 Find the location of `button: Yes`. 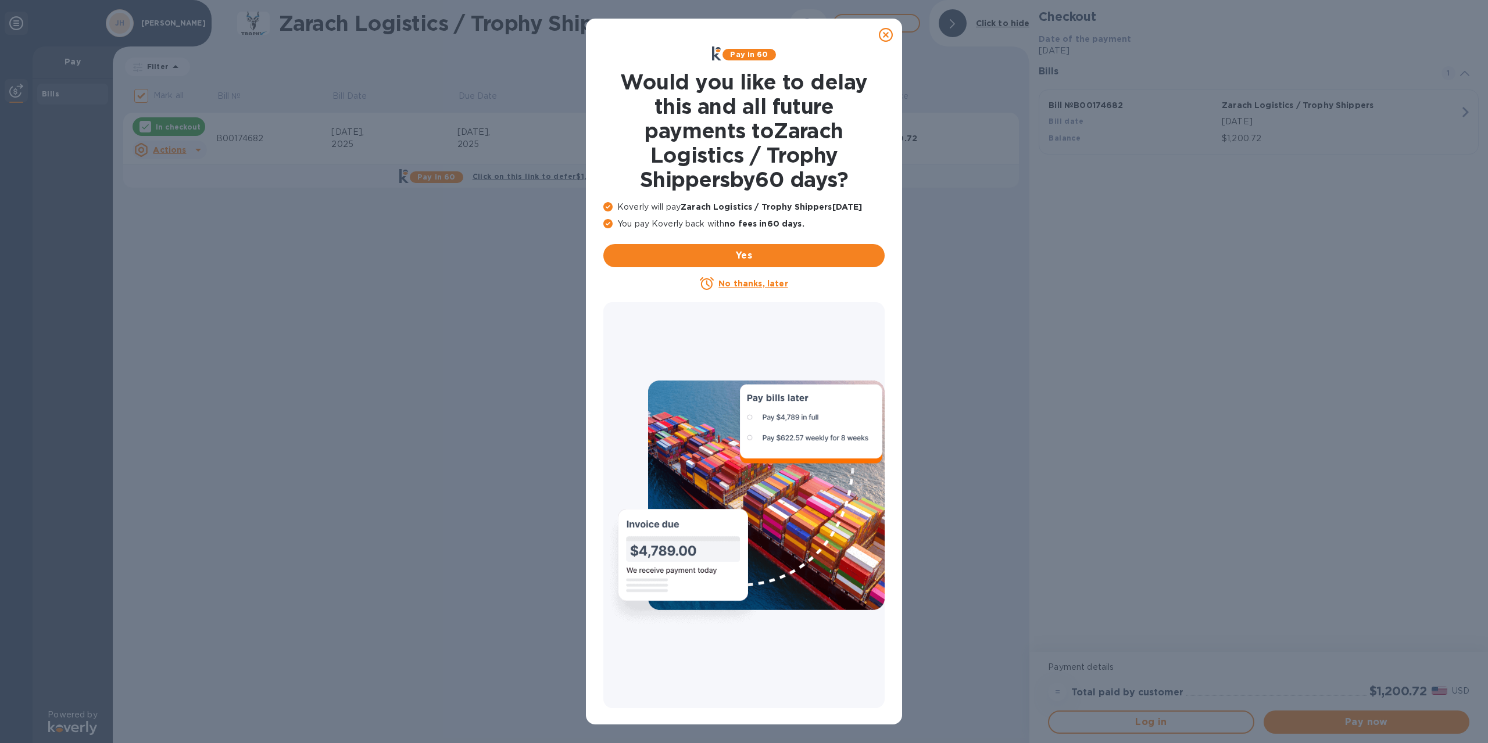

button: Yes is located at coordinates (744, 256).